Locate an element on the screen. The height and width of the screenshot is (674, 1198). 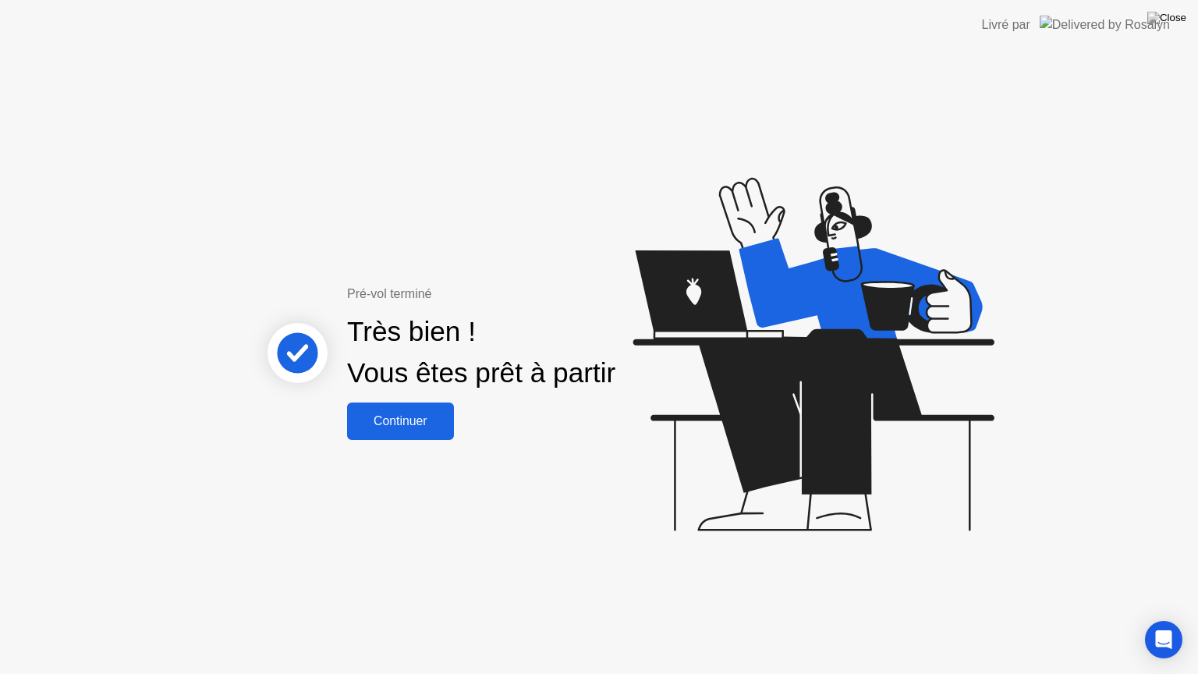
div: Très bien ! Vous êtes prêt à partir is located at coordinates (481, 352).